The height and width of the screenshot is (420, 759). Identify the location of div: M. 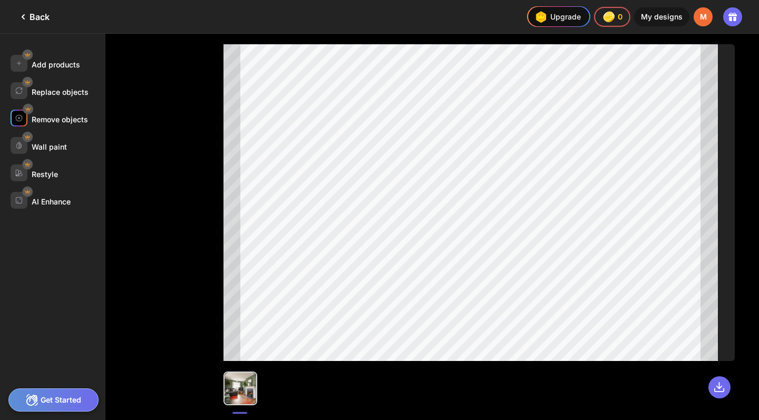
(703, 17).